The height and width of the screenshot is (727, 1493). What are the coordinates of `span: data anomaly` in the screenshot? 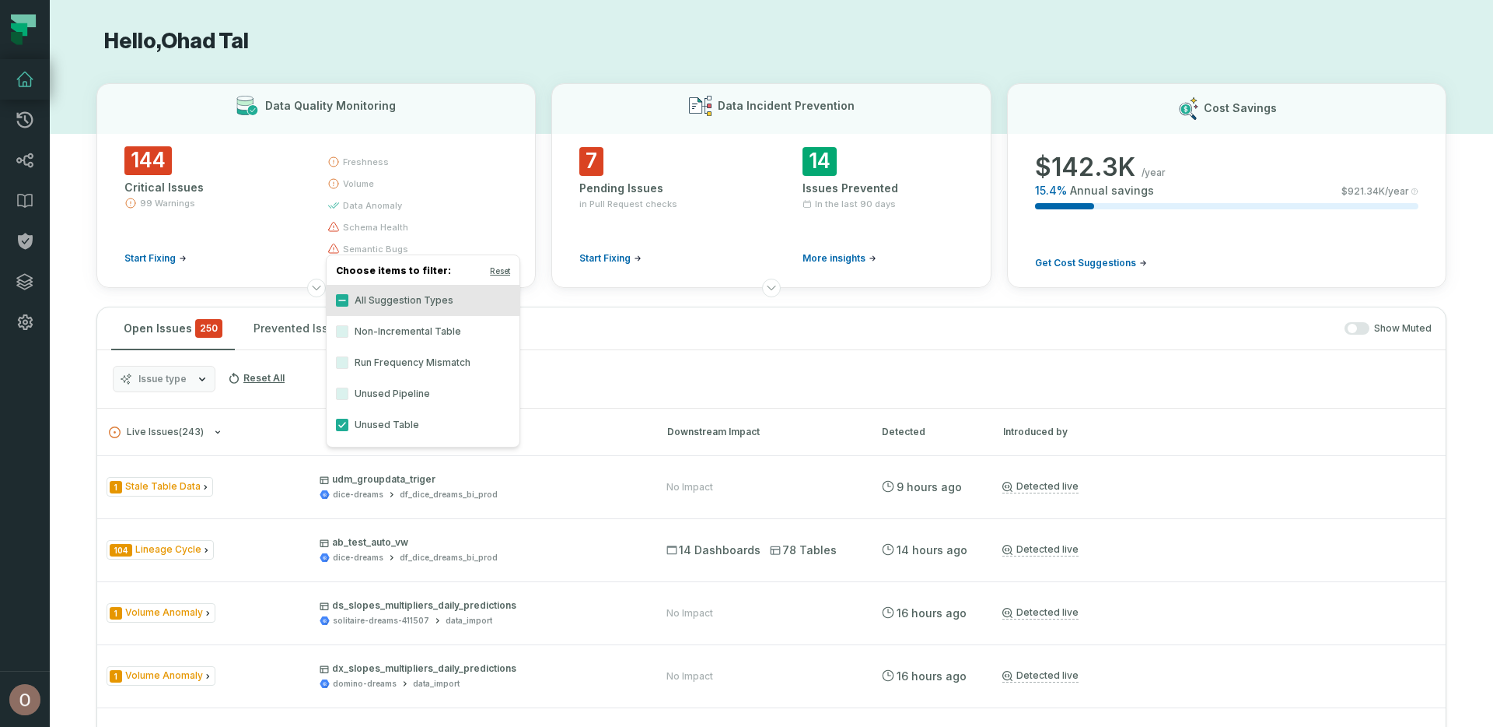 It's located at (373, 205).